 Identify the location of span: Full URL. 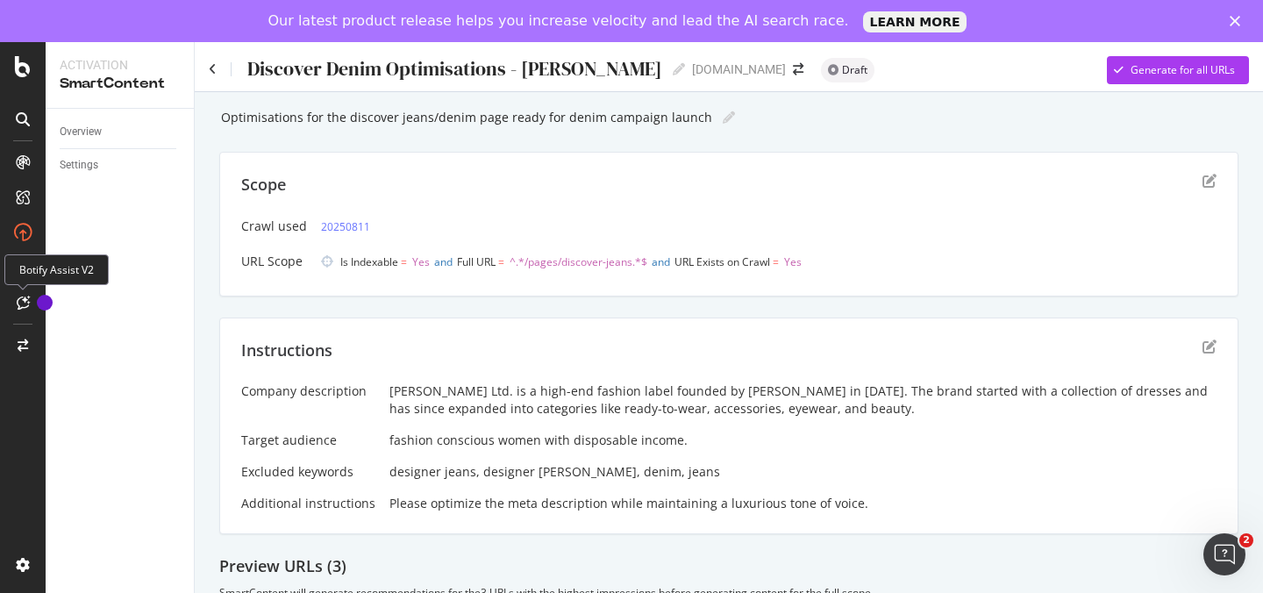
(476, 261).